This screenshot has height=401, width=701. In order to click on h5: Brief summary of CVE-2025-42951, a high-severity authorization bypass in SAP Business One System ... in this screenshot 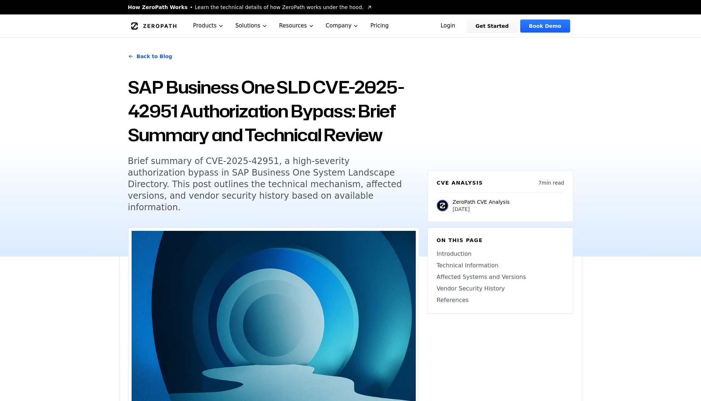, I will do `click(267, 184)`.